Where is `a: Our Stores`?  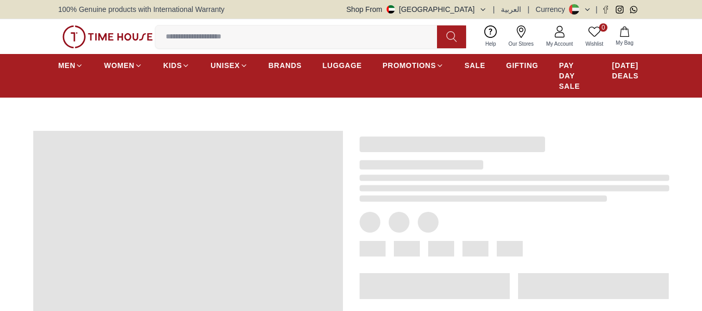
a: Our Stores is located at coordinates (521, 36).